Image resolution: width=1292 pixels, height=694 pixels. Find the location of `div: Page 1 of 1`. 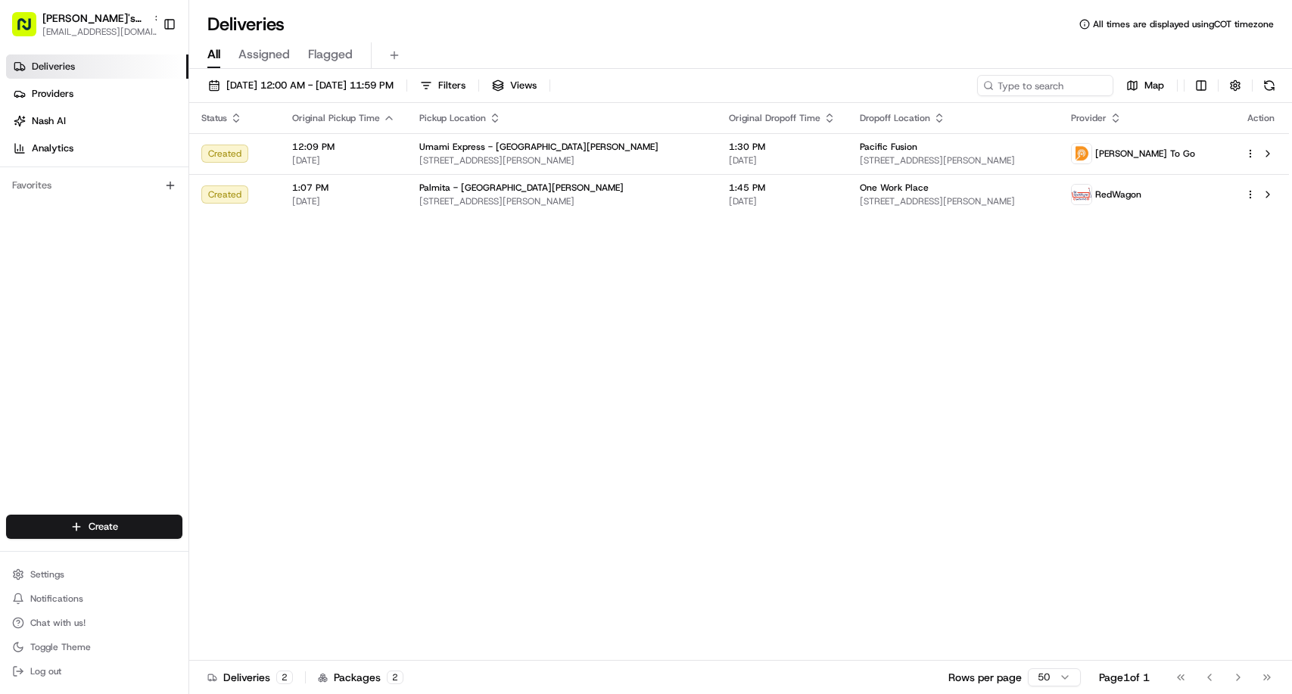

div: Page 1 of 1 is located at coordinates (1124, 678).